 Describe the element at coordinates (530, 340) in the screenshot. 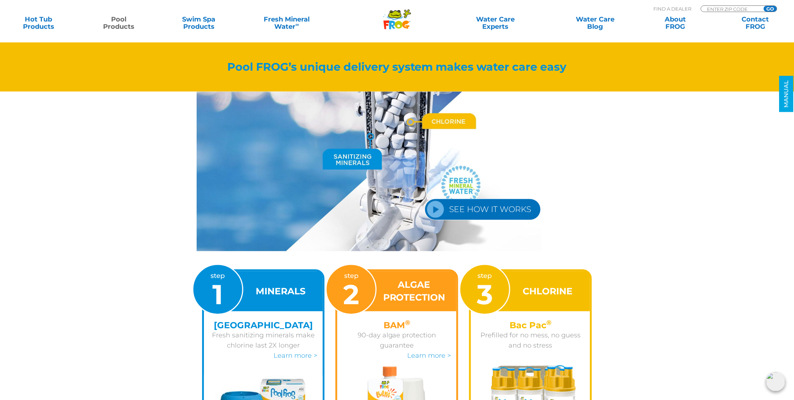

I see `p: Prefilled for no mess, no guess and no stress` at that location.